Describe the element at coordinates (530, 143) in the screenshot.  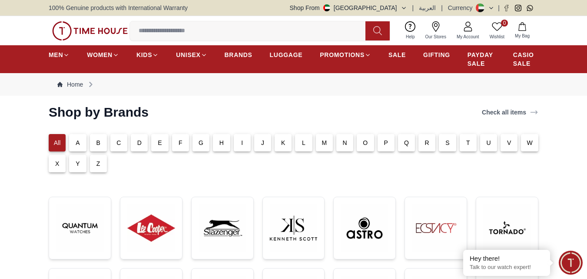
I see `p: W` at that location.